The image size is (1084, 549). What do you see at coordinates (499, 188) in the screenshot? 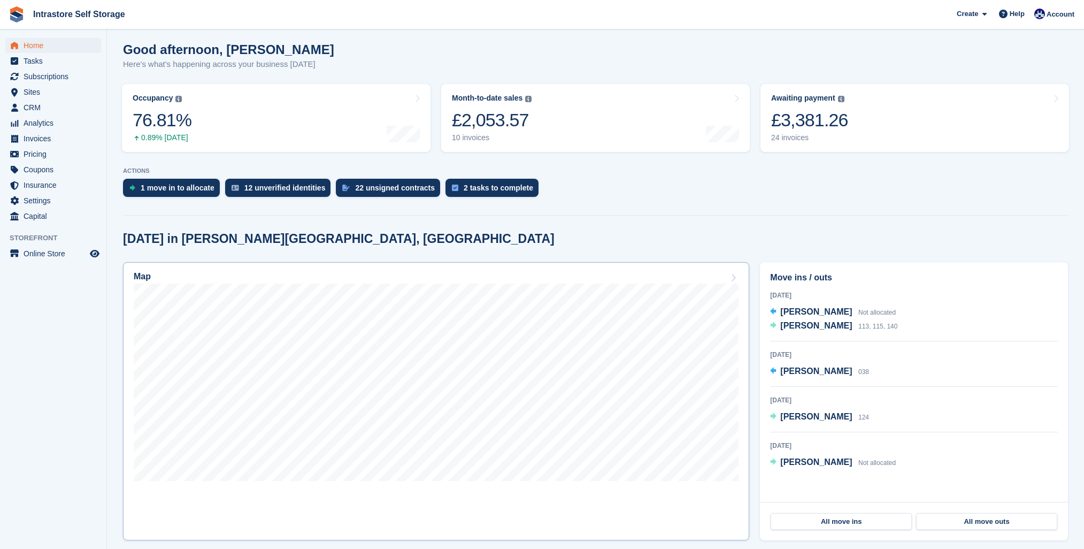
I see `div: 2 tasks to complete` at bounding box center [499, 188].